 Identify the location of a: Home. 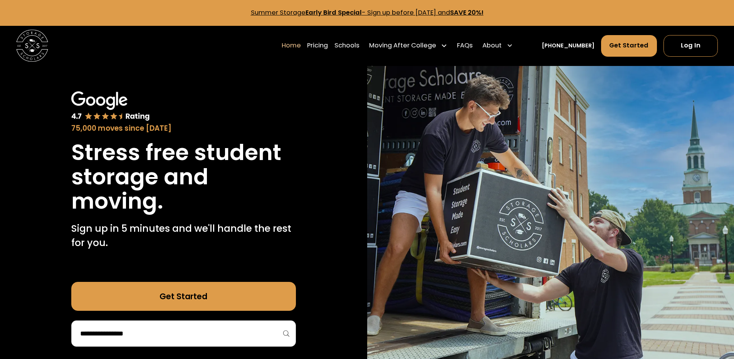
(291, 45).